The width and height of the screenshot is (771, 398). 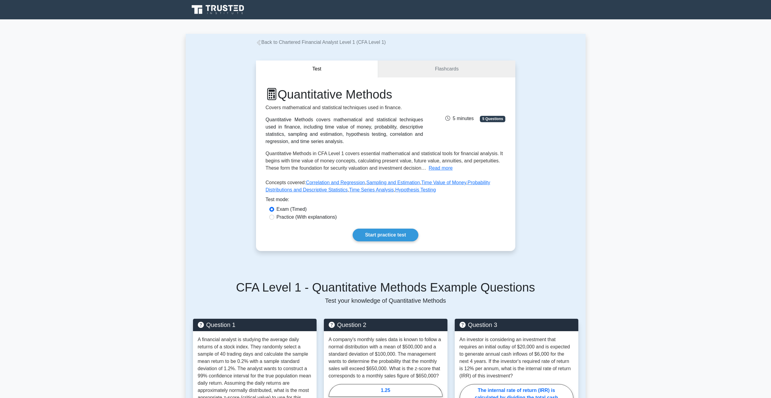 What do you see at coordinates (385, 391) in the screenshot?
I see `label: 1.25` at bounding box center [385, 391].